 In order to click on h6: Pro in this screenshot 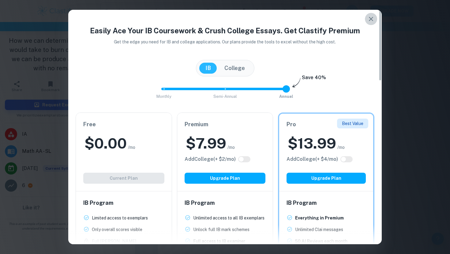, I will do `click(326, 125)`.